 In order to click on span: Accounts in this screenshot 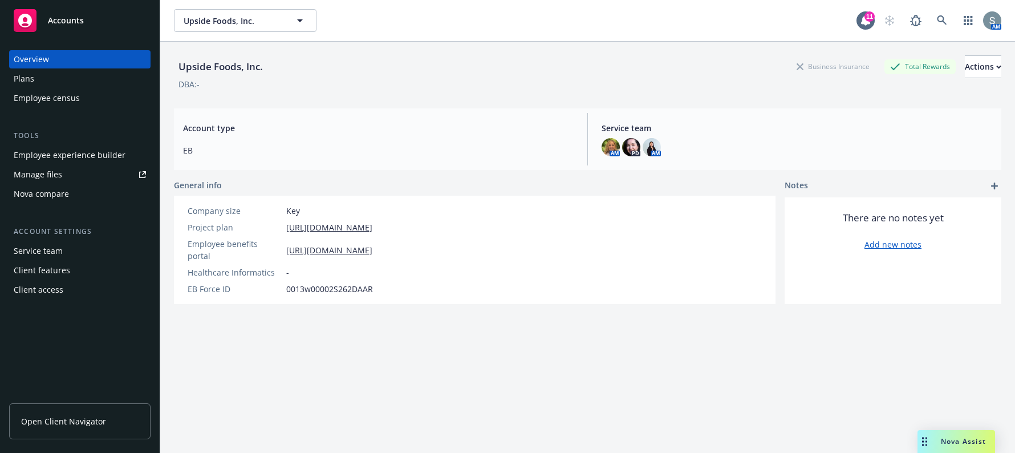, I will do `click(66, 21)`.